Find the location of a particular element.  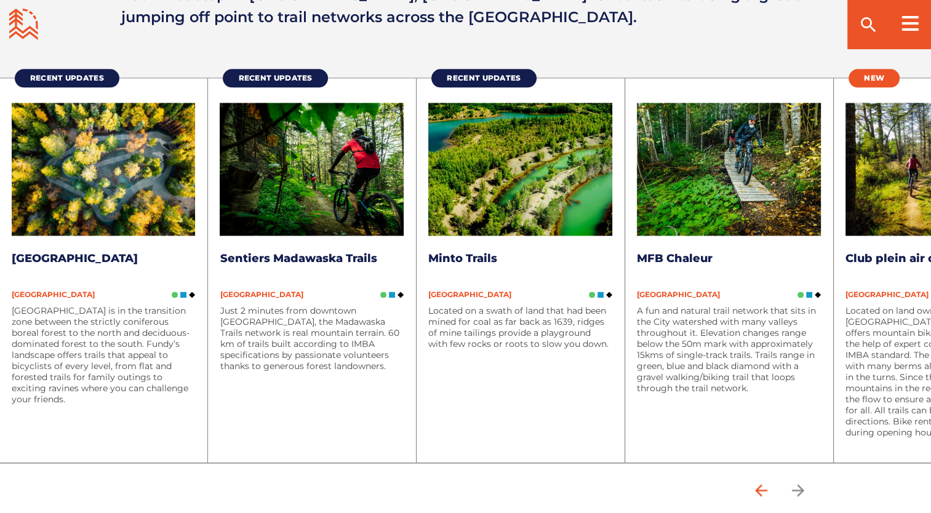

a: Minto Trails is located at coordinates (463, 259).